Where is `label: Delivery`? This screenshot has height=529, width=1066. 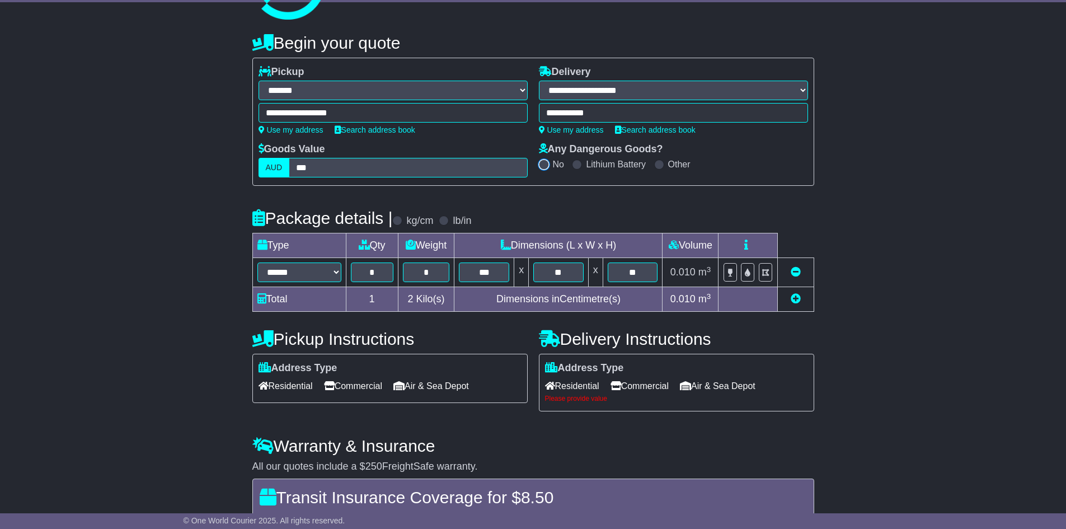
label: Delivery is located at coordinates (565, 72).